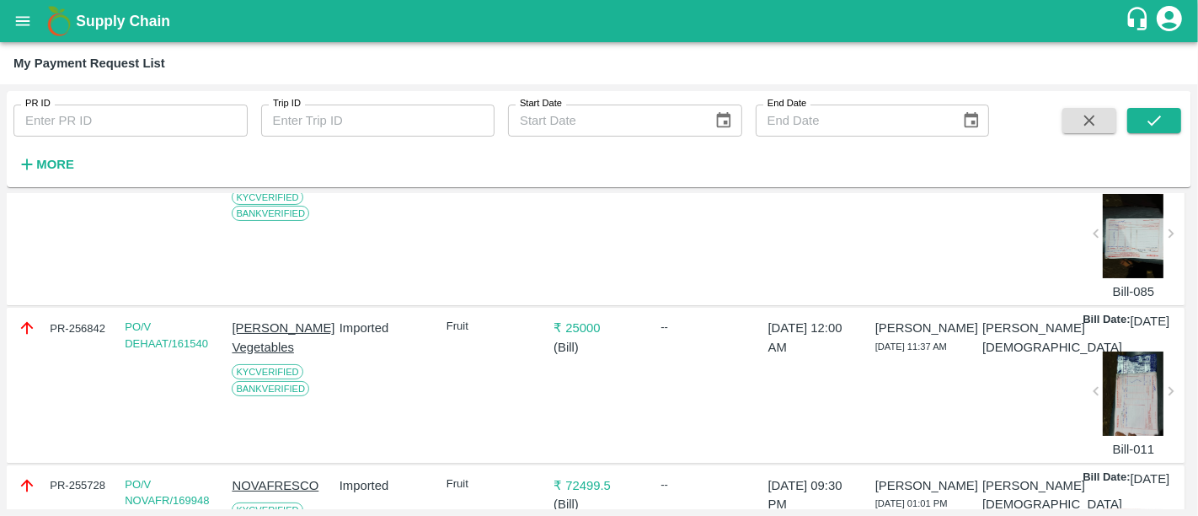  Describe the element at coordinates (46, 164) in the screenshot. I see `button: More` at that location.